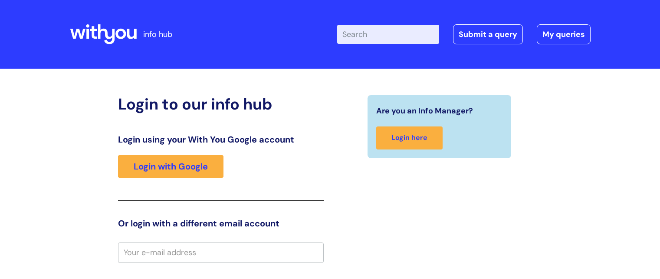 The height and width of the screenshot is (279, 660). What do you see at coordinates (564, 34) in the screenshot?
I see `a: My queries` at bounding box center [564, 34].